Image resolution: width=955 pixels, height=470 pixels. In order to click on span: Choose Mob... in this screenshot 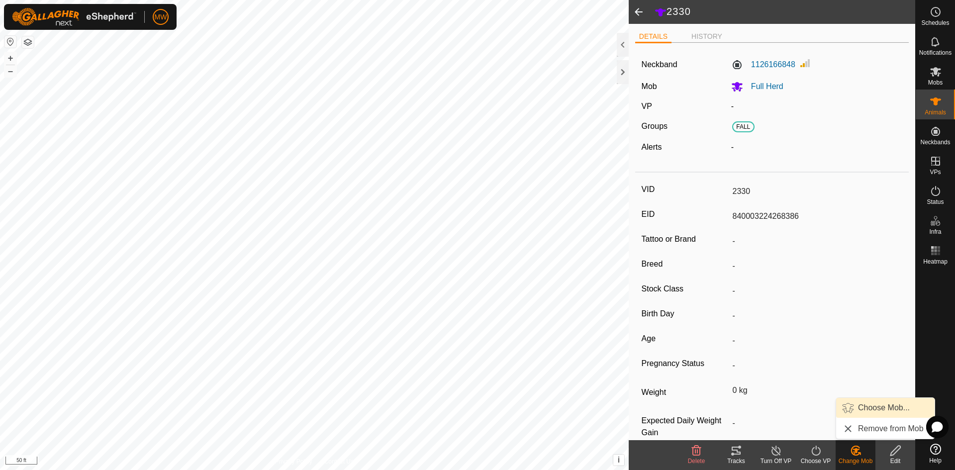, I will do `click(884, 408)`.